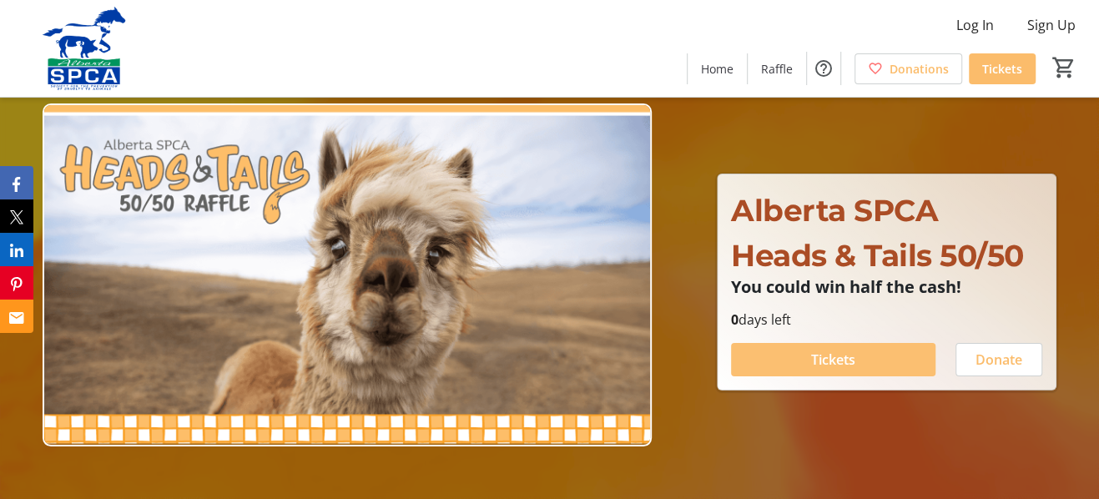 The height and width of the screenshot is (499, 1099). What do you see at coordinates (777, 68) in the screenshot?
I see `a: Raffle` at bounding box center [777, 68].